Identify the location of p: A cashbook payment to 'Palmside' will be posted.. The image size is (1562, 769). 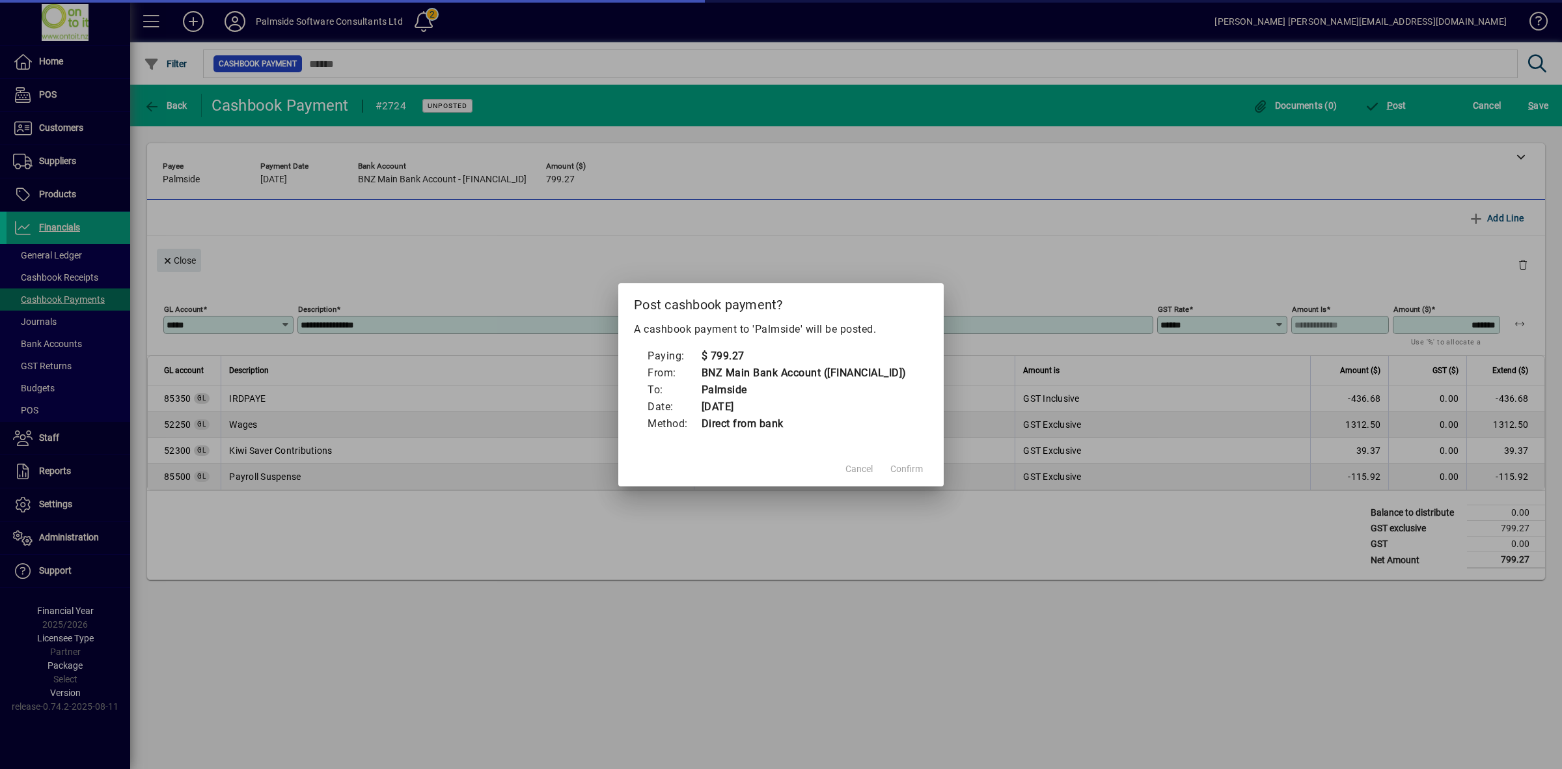
(781, 329).